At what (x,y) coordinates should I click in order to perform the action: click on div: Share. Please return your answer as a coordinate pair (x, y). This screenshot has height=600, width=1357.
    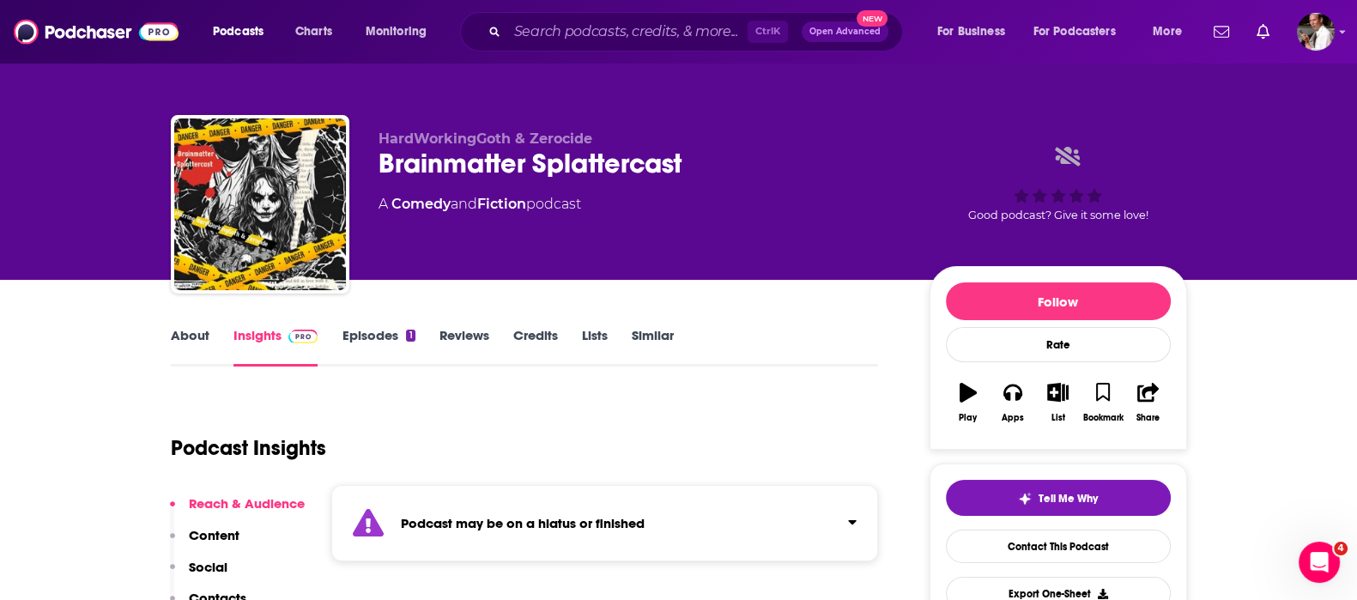
    Looking at the image, I should click on (1147, 418).